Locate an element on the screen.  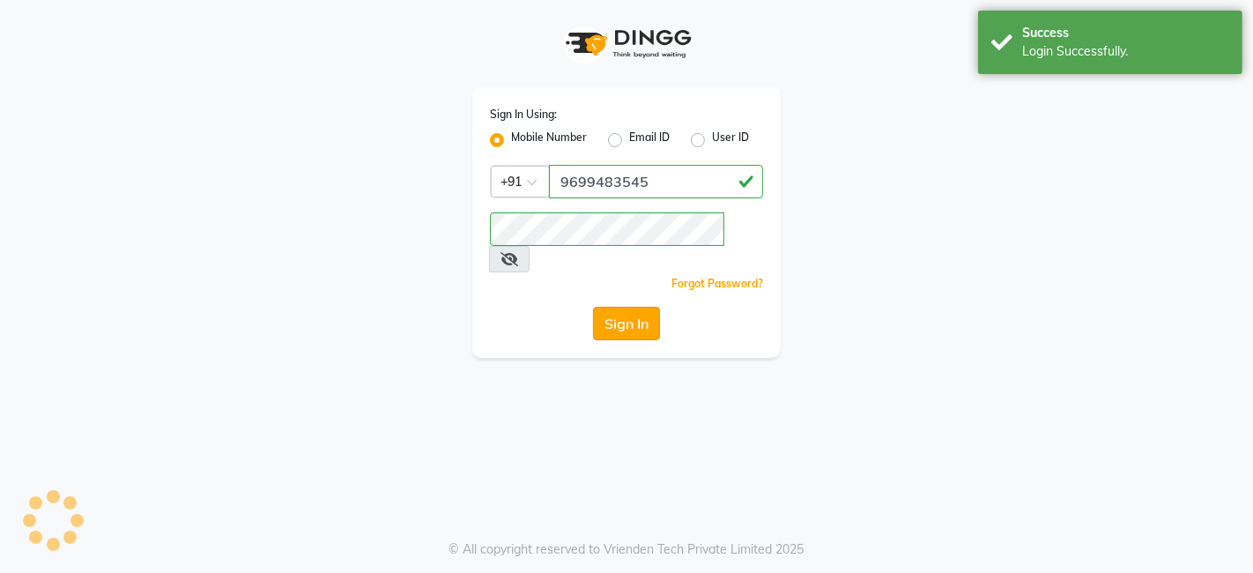
label: Mobile Number is located at coordinates (549, 140).